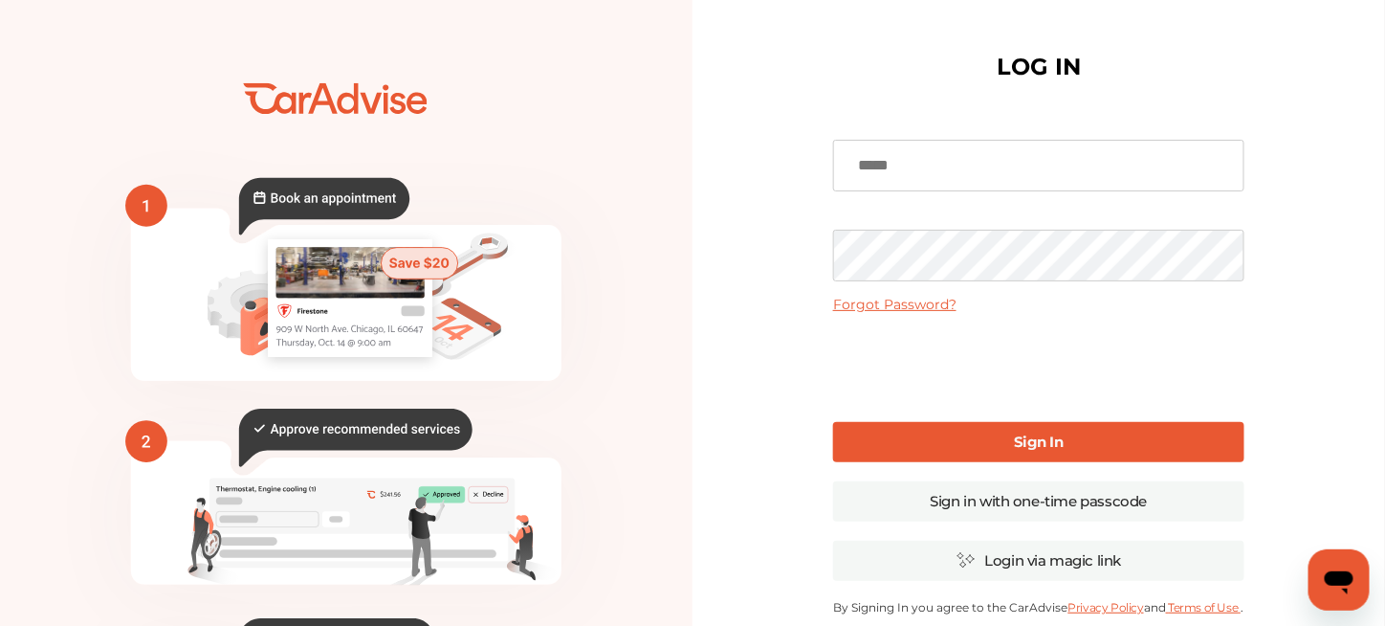  I want to click on a: Login via magic link, so click(1039, 561).